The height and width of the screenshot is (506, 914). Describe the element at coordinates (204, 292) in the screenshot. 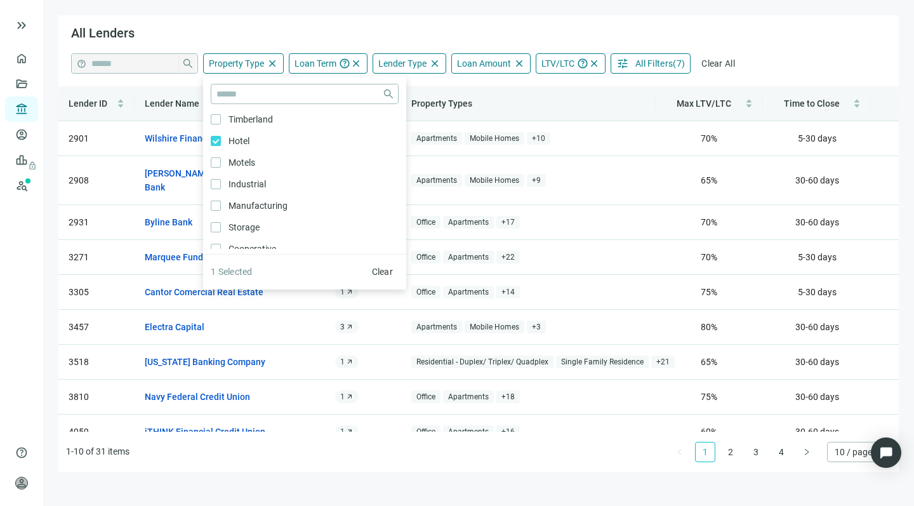

I see `a: Cantor Comercial Real Estate` at that location.